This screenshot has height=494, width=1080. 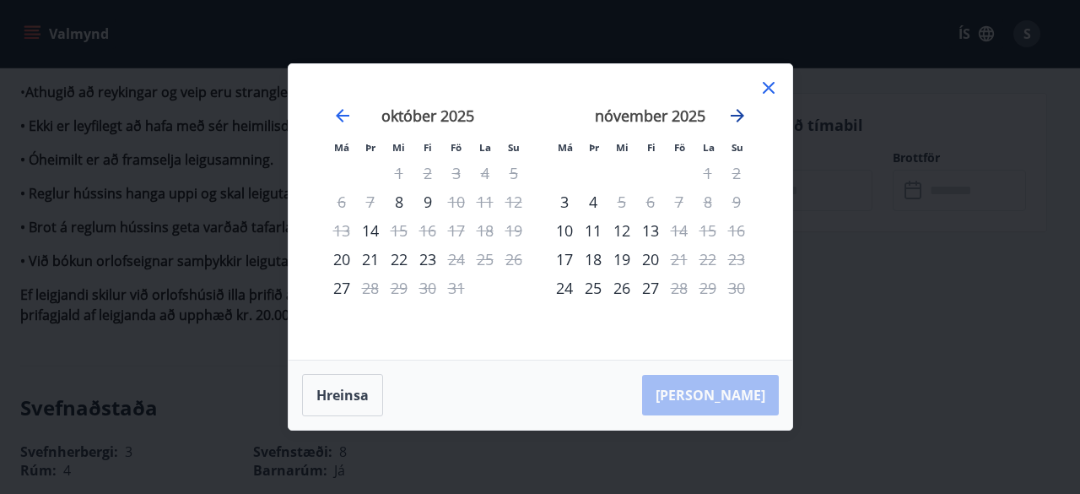 I want to click on td: Not available. miðvikudagur, 5. nóvember 2025, so click(x=622, y=202).